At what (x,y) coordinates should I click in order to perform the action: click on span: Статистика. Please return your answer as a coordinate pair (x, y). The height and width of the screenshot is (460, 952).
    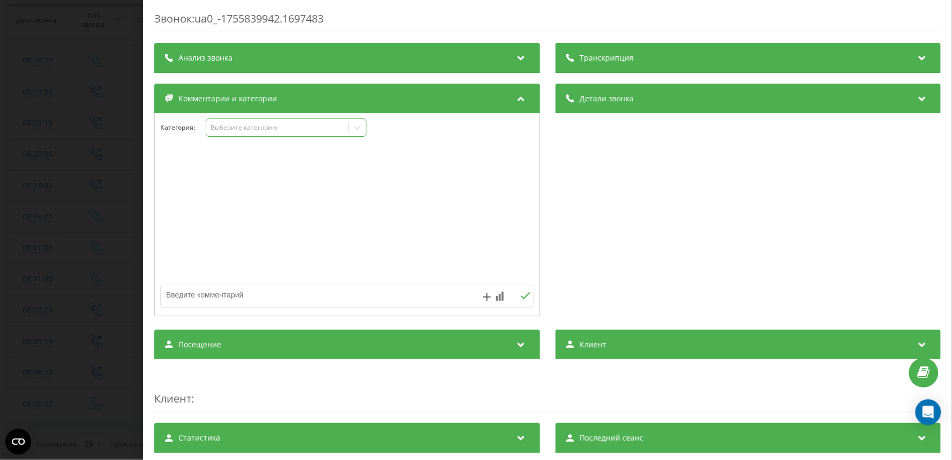
    Looking at the image, I should click on (199, 438).